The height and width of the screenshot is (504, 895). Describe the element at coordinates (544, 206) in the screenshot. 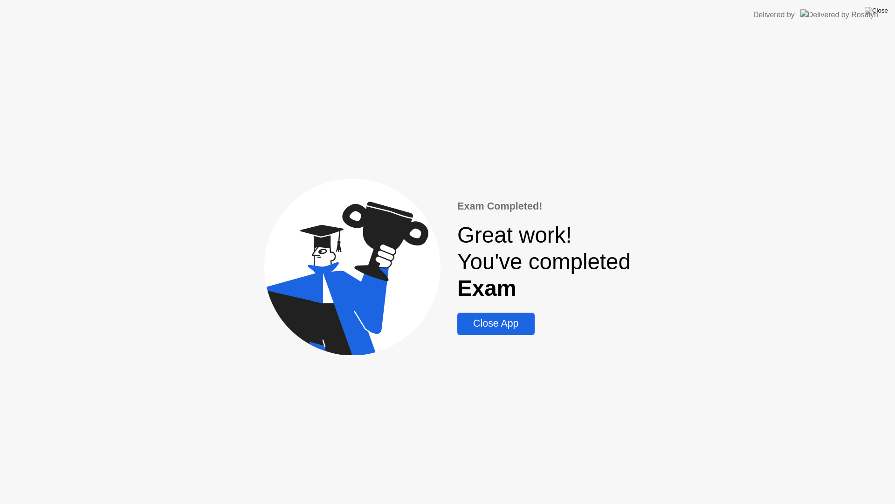

I see `div: Exam Completed!` at that location.